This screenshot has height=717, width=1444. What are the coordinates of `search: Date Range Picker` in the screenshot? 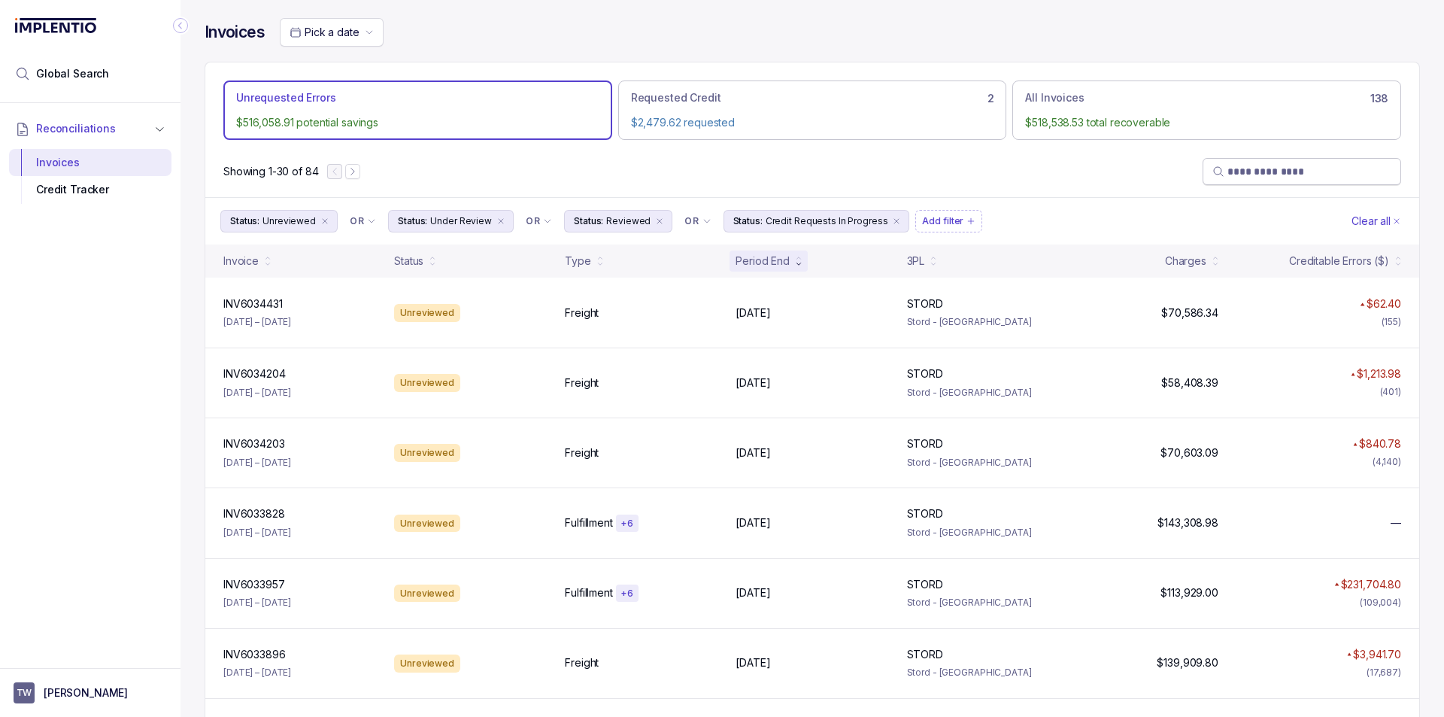 It's located at (324, 32).